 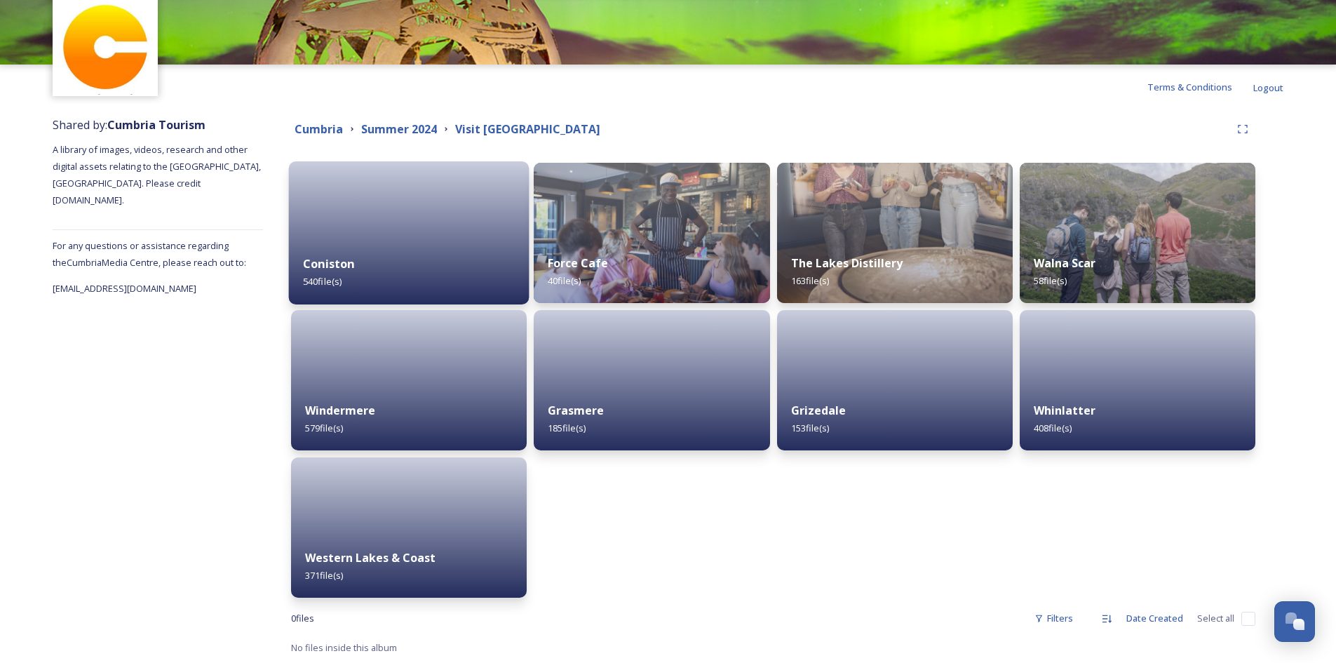 What do you see at coordinates (399, 129) in the screenshot?
I see `strong: Summer 2024` at bounding box center [399, 129].